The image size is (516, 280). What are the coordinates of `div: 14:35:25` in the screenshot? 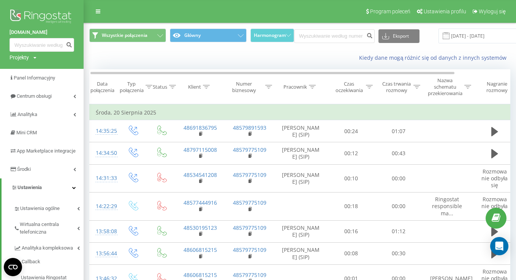 It's located at (103, 131).